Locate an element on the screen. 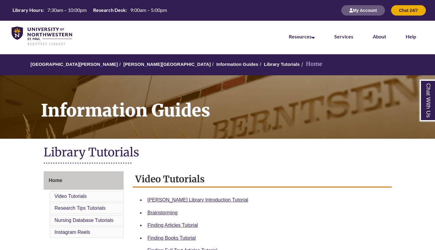  a: Finding Articles Tutorial is located at coordinates (173, 225).